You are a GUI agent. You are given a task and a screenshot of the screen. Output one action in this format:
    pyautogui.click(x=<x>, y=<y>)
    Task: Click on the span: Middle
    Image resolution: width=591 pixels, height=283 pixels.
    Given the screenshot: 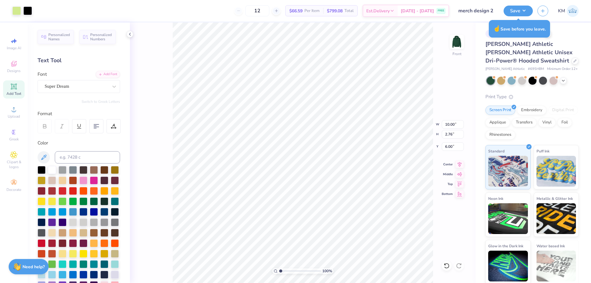 What is the action you would take?
    pyautogui.click(x=447, y=174)
    